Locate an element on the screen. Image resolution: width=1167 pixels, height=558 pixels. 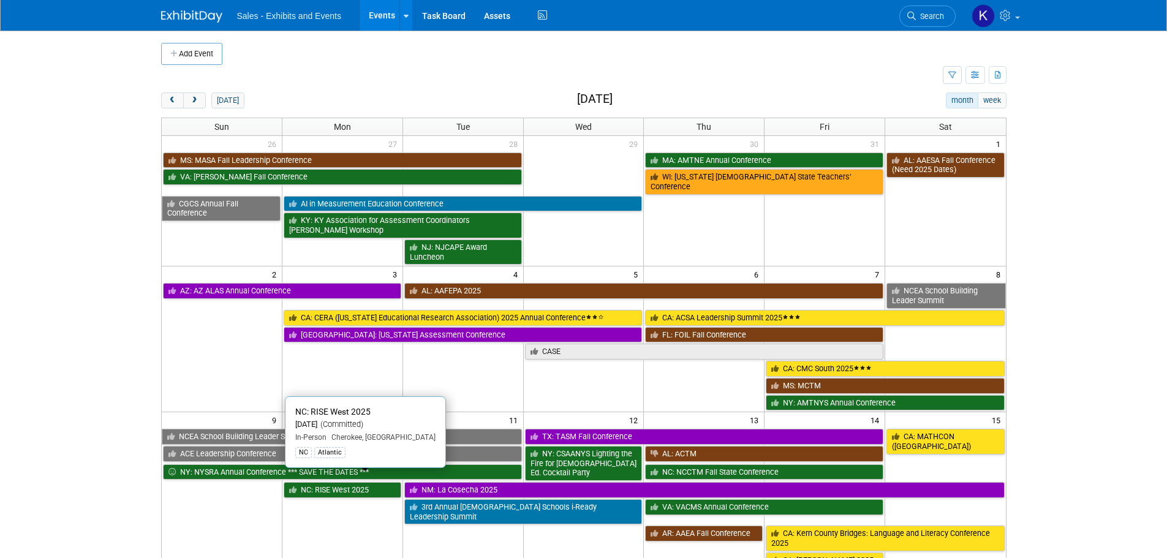
a: NJ: NJCAPE Award Luncheon is located at coordinates (463, 252).